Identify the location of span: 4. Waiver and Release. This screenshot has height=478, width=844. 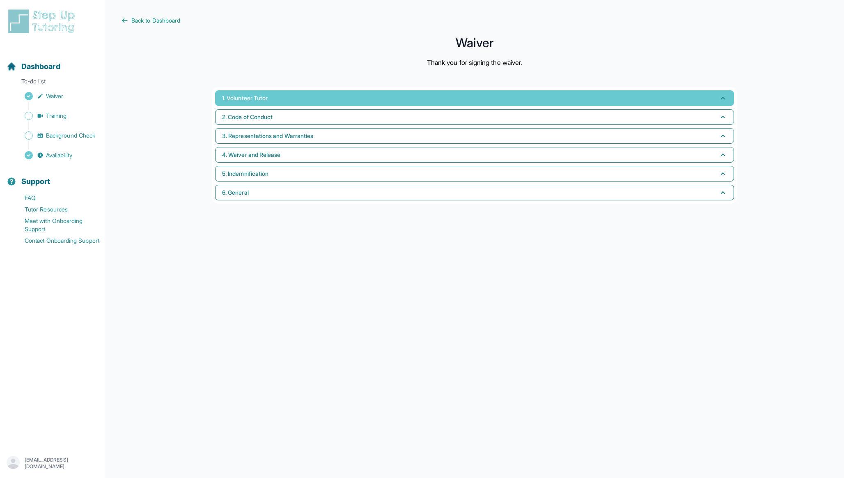
(251, 155).